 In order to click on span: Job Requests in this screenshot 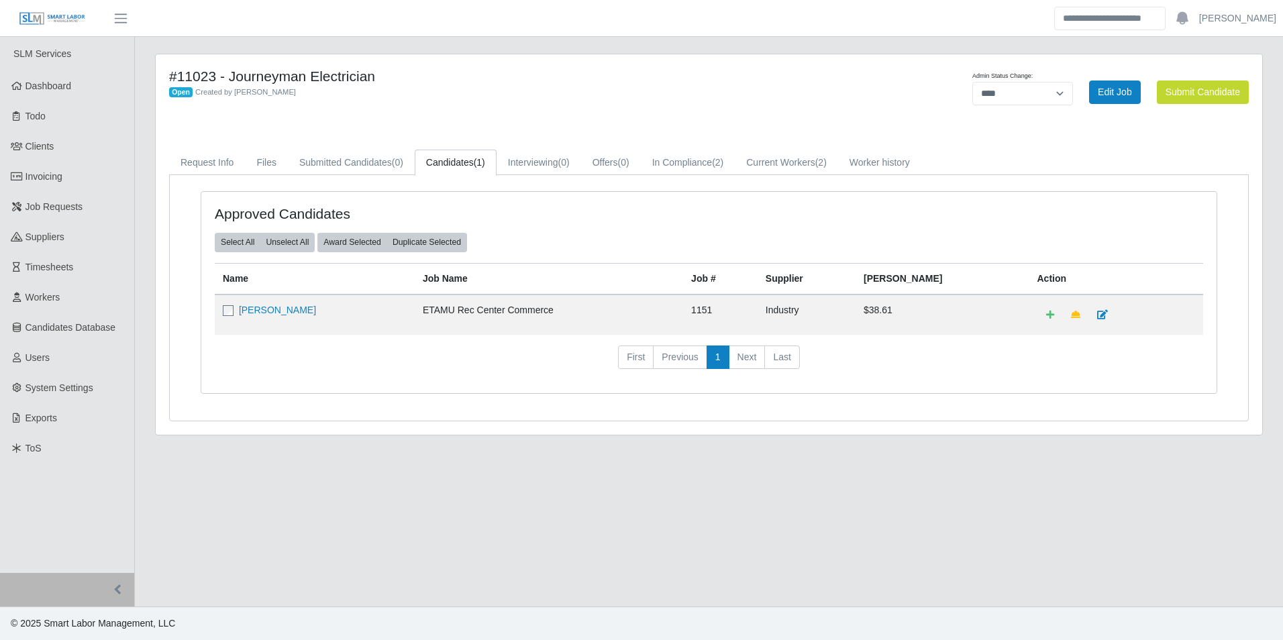, I will do `click(54, 207)`.